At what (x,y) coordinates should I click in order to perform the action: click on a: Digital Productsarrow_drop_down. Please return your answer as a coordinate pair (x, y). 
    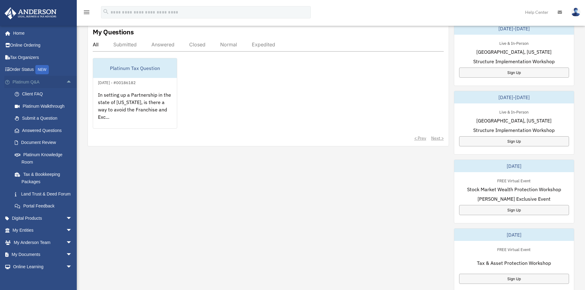
    Looking at the image, I should click on (43, 218).